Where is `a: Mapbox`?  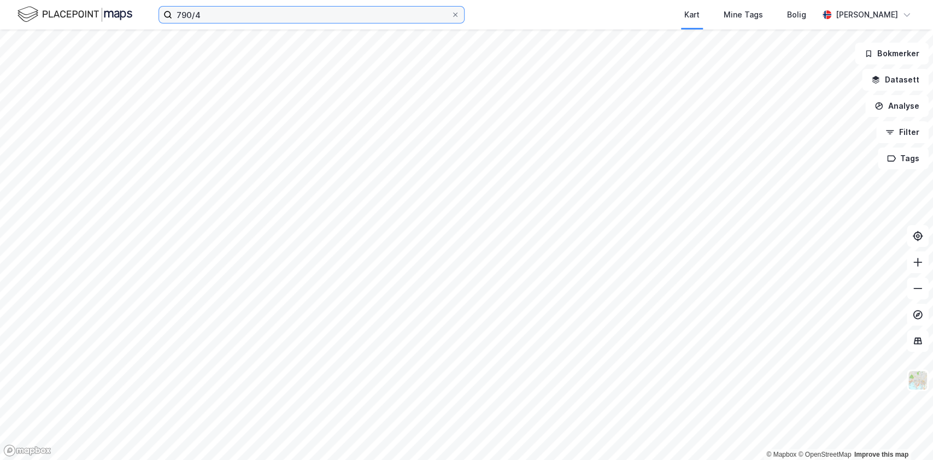 a: Mapbox is located at coordinates (781, 455).